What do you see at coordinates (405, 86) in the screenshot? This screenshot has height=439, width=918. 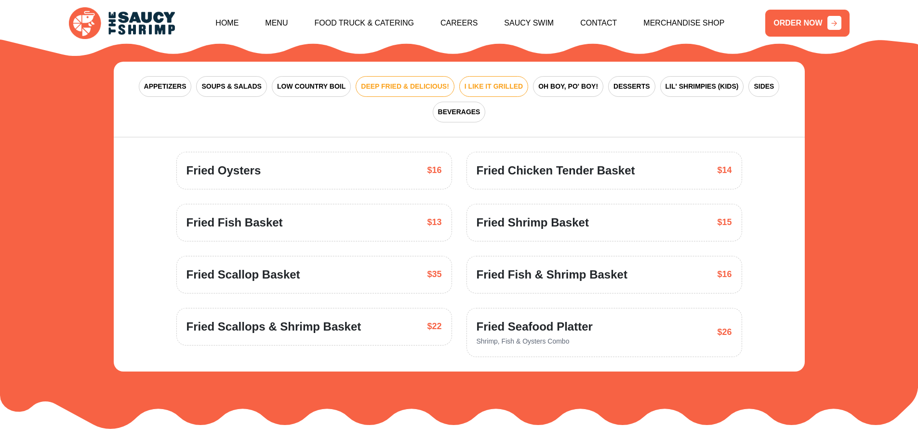 I see `button: DEEP FRIED & DELICIOUS!` at bounding box center [405, 86].